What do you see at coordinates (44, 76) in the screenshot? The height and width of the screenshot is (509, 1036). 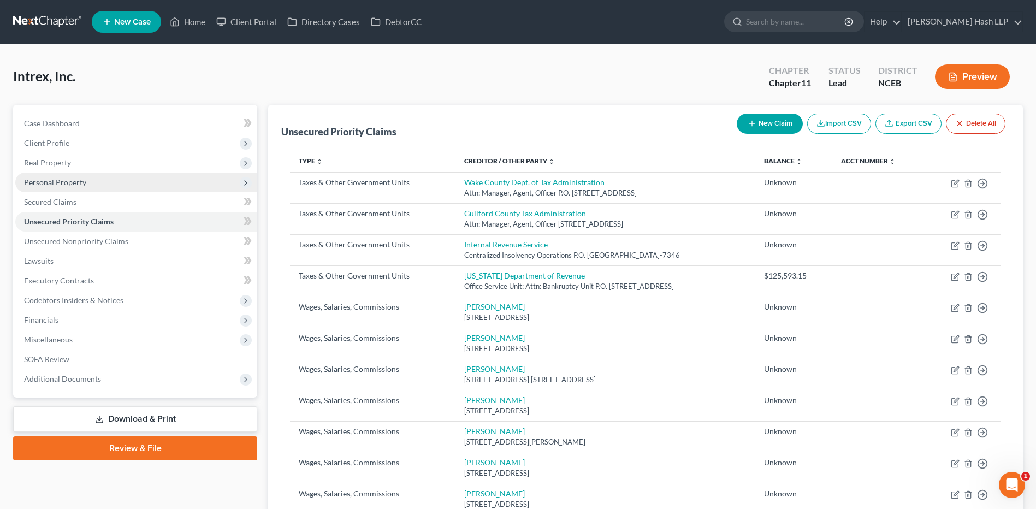 I see `span: Intrex, Inc.` at bounding box center [44, 76].